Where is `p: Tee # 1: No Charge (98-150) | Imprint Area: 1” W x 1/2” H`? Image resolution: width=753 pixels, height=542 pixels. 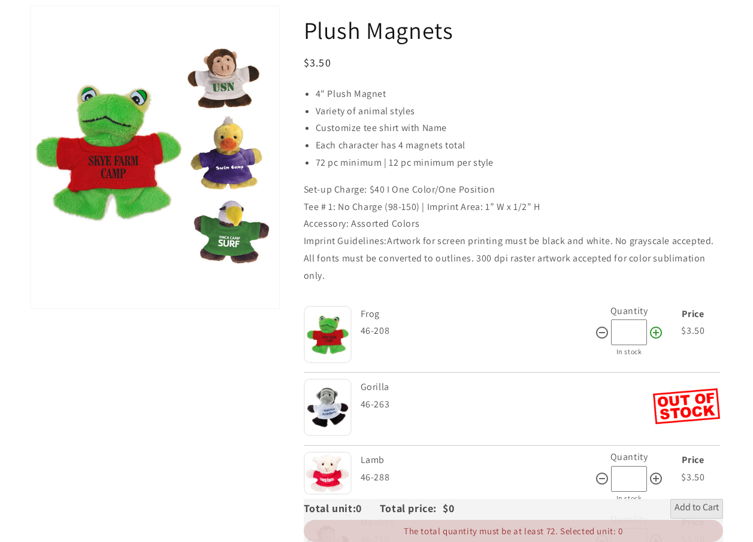
p: Tee # 1: No Charge (98-150) | Imprint Area: 1” W x 1/2” H is located at coordinates (513, 207).